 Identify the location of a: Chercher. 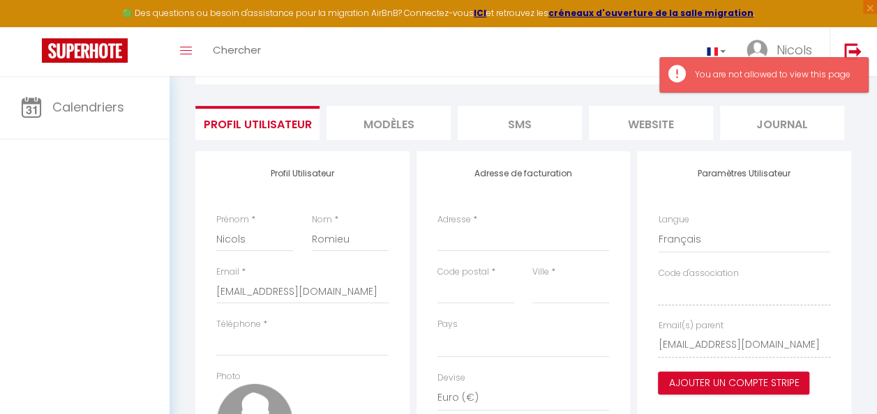
(236, 52).